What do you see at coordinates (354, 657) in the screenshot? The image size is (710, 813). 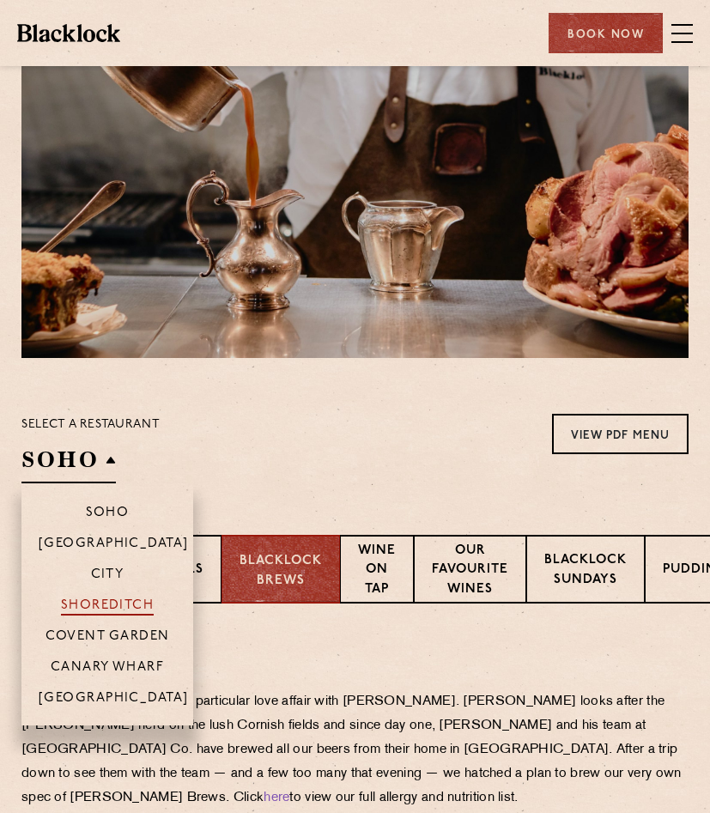 I see `h3: Beers on tap` at bounding box center [354, 657].